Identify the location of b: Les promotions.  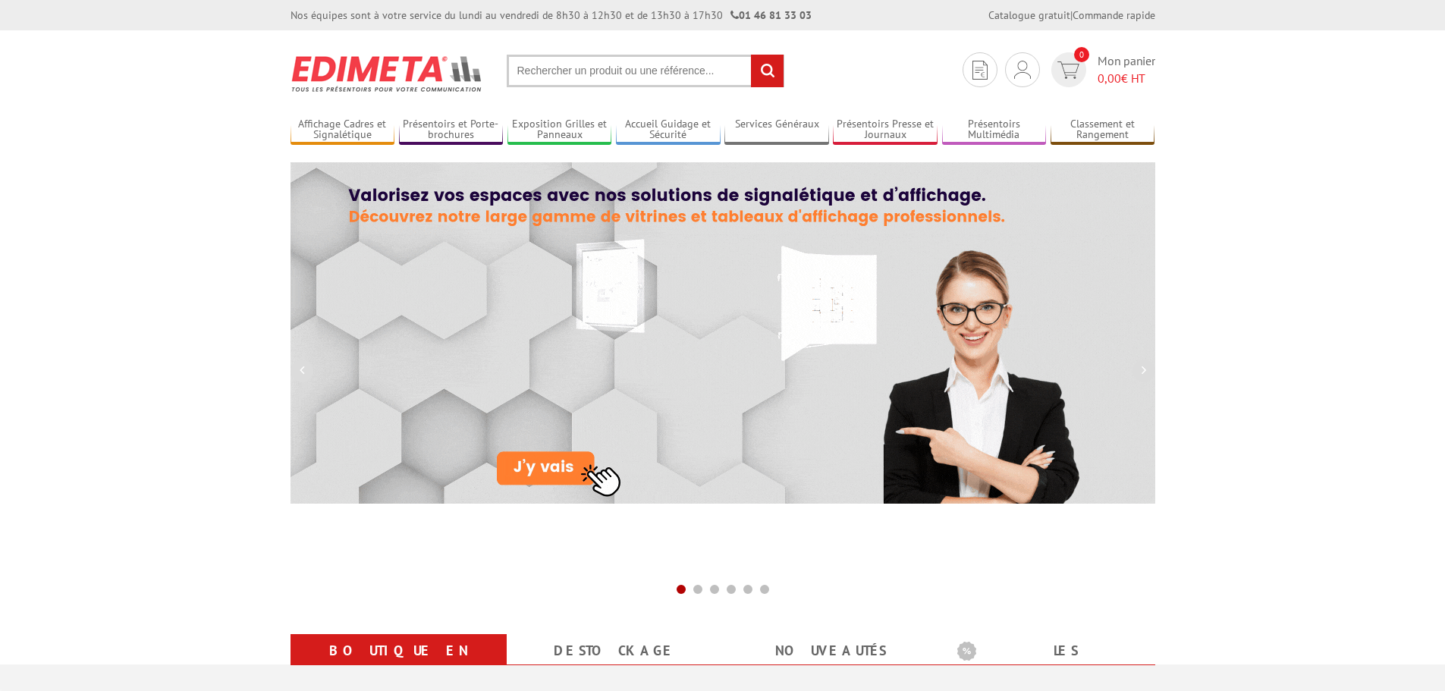
(1052, 652).